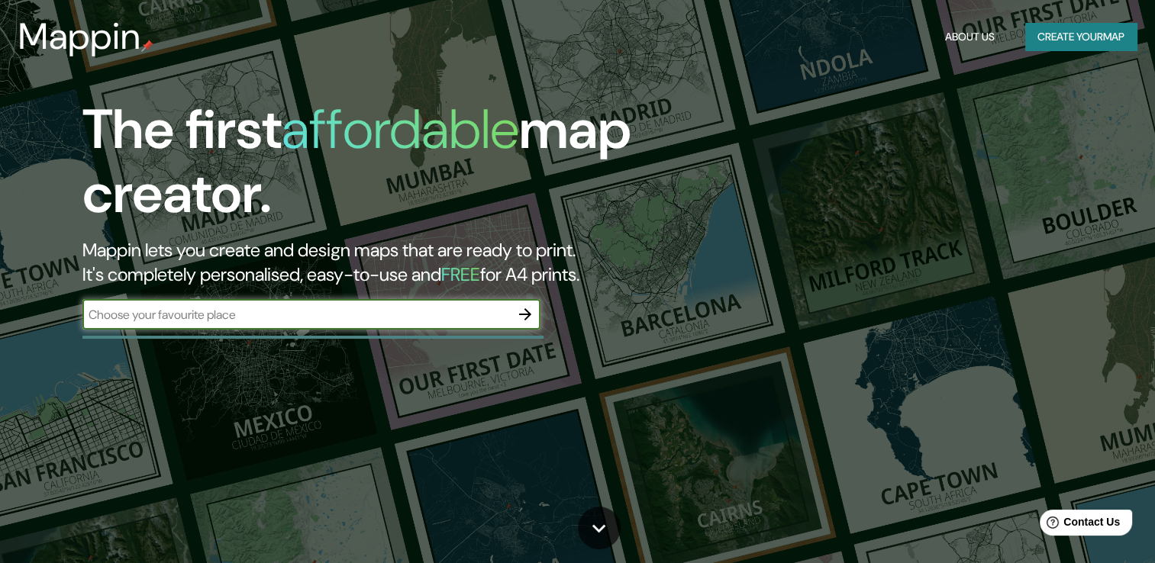  I want to click on img: mappin-pin, so click(147, 46).